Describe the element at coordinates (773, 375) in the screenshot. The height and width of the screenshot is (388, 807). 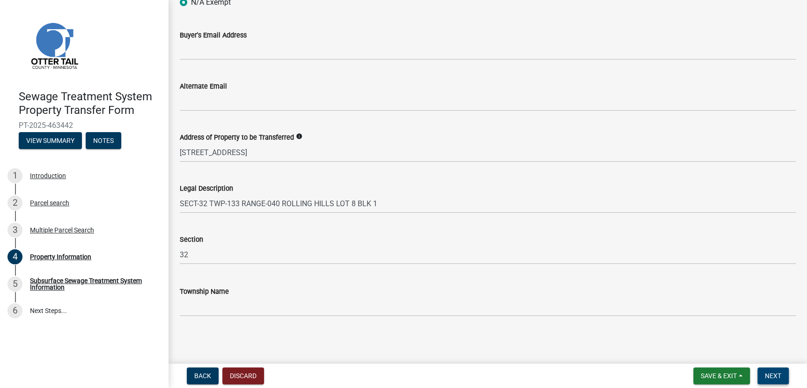
I see `button: Next` at that location.